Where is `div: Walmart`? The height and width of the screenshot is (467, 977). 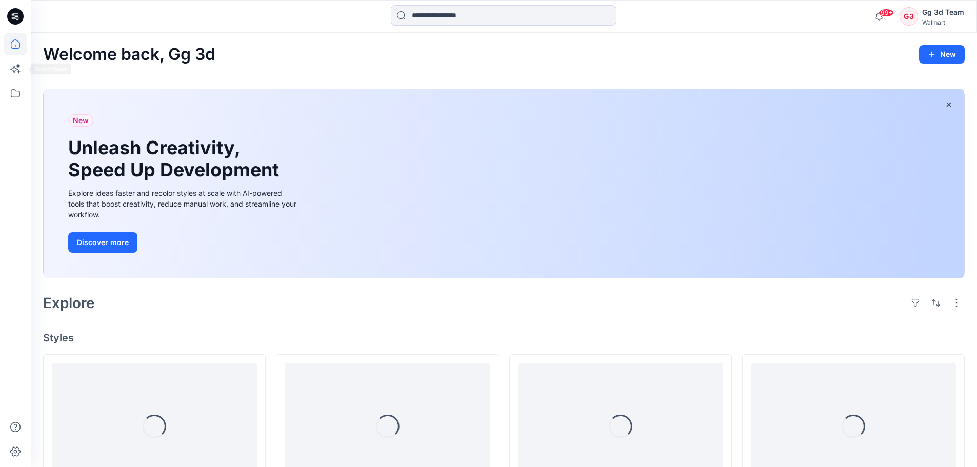
div: Walmart is located at coordinates (943, 22).